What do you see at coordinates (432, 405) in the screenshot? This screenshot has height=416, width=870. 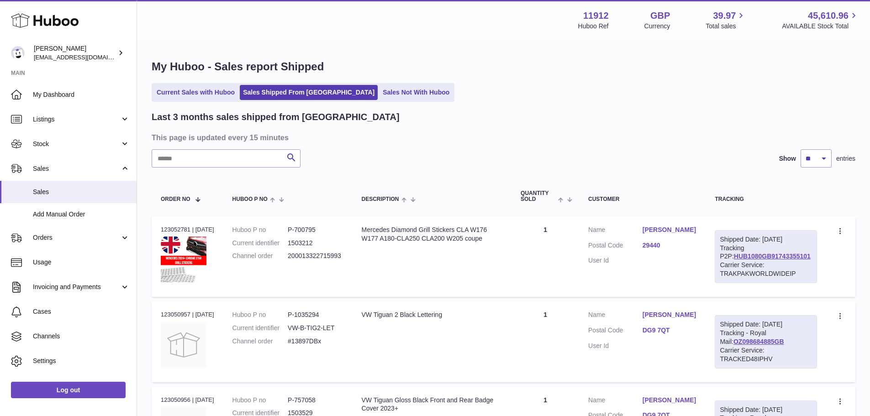 I see `div: VW Tiguan Gloss Black Front and Rear Badge Cover 2023+` at bounding box center [432, 405].